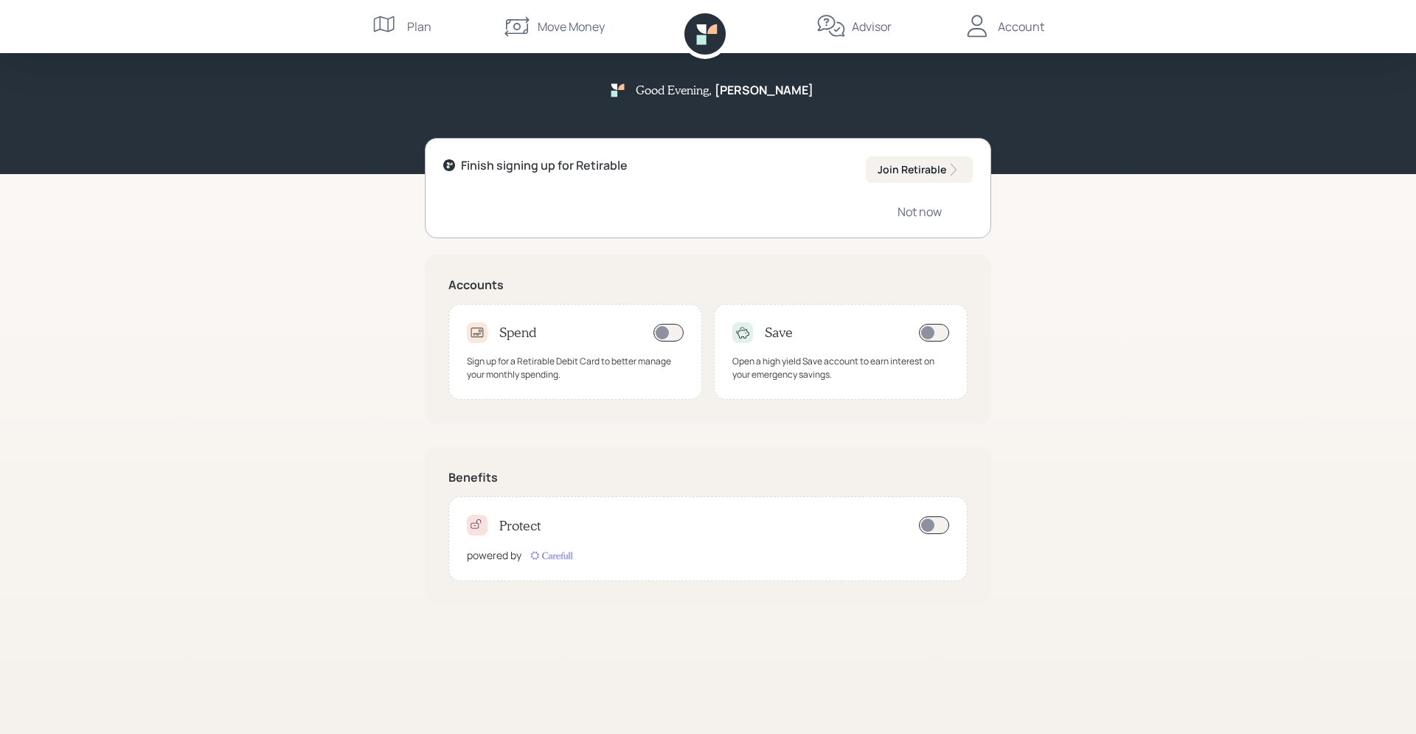 The image size is (1416, 734). Describe the element at coordinates (919, 170) in the screenshot. I see `div: Join Retirable` at that location.